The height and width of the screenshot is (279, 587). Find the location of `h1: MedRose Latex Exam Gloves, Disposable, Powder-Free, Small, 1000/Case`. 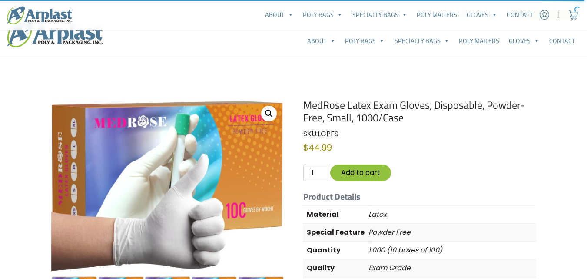

h1: MedRose Latex Exam Gloves, Disposable, Powder-Free, Small, 1000/Case is located at coordinates (420, 111).